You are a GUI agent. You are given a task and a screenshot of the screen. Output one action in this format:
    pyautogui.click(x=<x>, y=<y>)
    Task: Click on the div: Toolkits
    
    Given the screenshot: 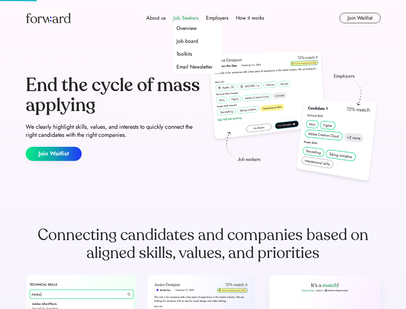 What is the action you would take?
    pyautogui.click(x=184, y=54)
    